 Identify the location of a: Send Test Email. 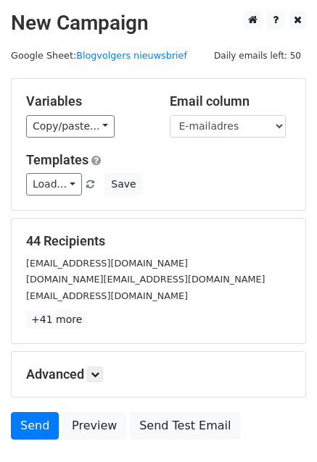
(185, 426).